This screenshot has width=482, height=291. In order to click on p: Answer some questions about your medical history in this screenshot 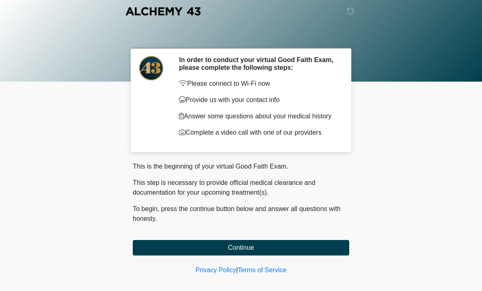, I will do `click(258, 116)`.